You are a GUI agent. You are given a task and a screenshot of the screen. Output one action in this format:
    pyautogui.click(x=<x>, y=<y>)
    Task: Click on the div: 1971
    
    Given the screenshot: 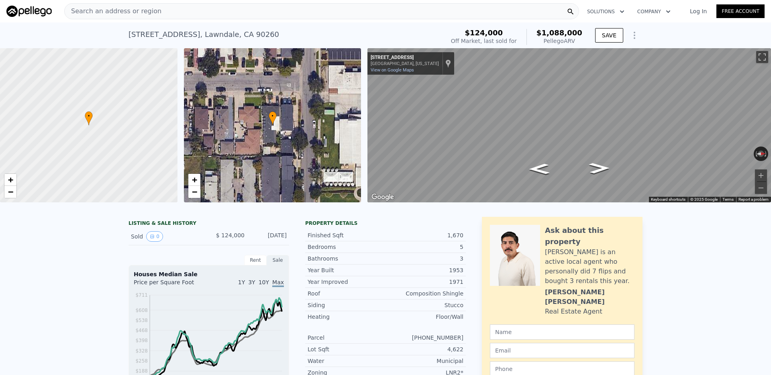 What is the action you would take?
    pyautogui.click(x=425, y=282)
    